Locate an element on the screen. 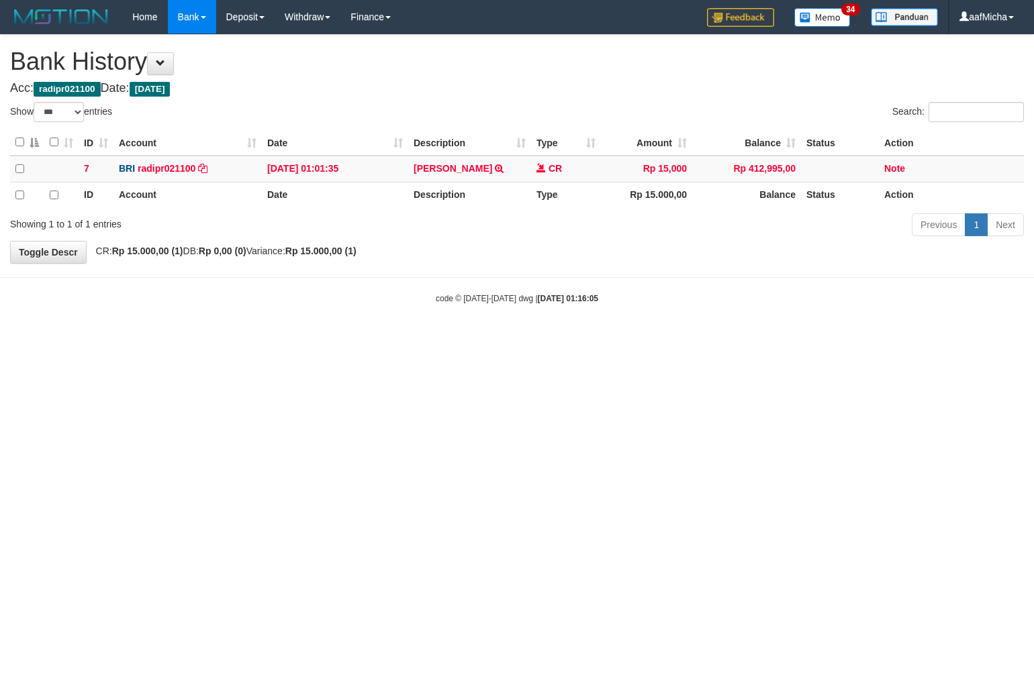  label: Search: is located at coordinates (958, 112).